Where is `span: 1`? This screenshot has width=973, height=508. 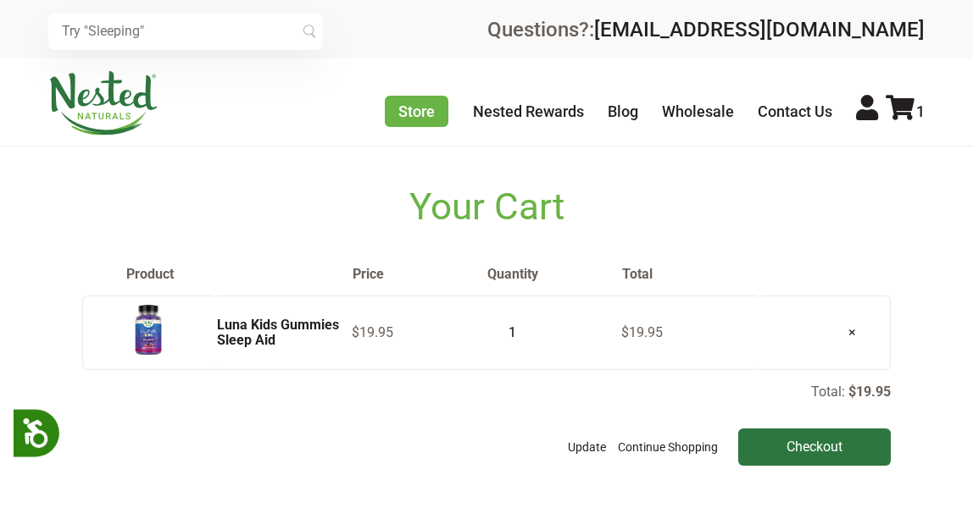
span: 1 is located at coordinates (920, 111).